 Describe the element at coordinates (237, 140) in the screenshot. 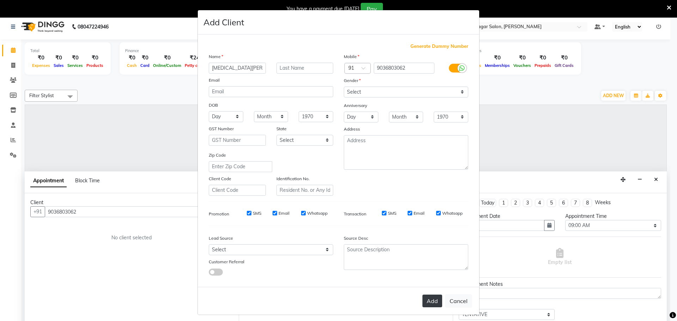

I see `input: GST Number` at that location.